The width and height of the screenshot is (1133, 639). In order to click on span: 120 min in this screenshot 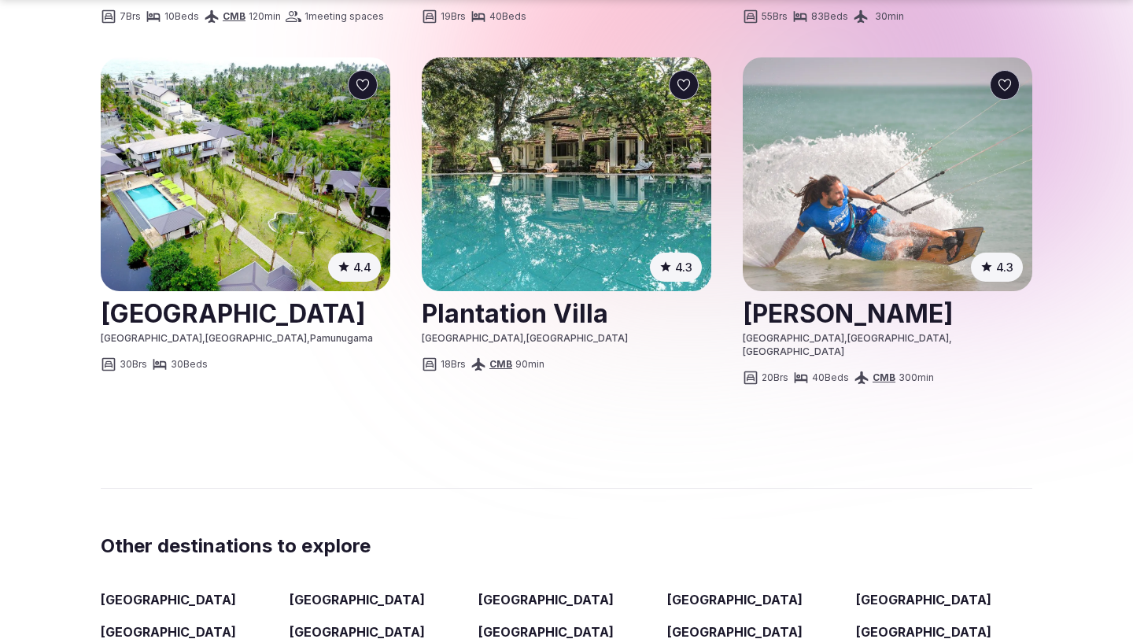, I will do `click(264, 17)`.